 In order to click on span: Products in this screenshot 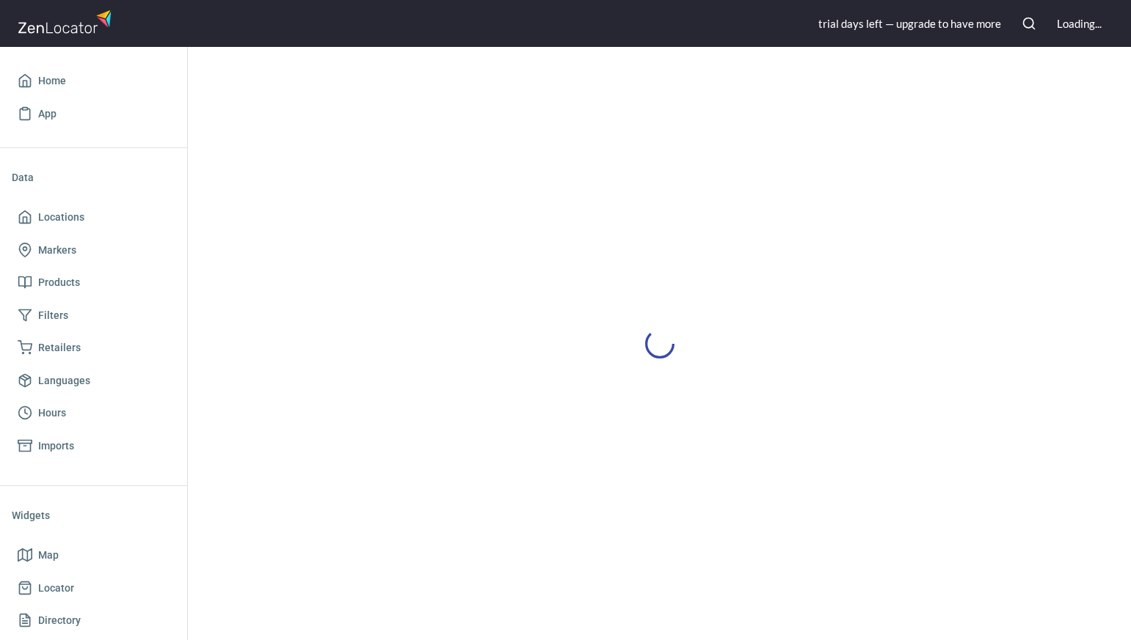, I will do `click(59, 282)`.